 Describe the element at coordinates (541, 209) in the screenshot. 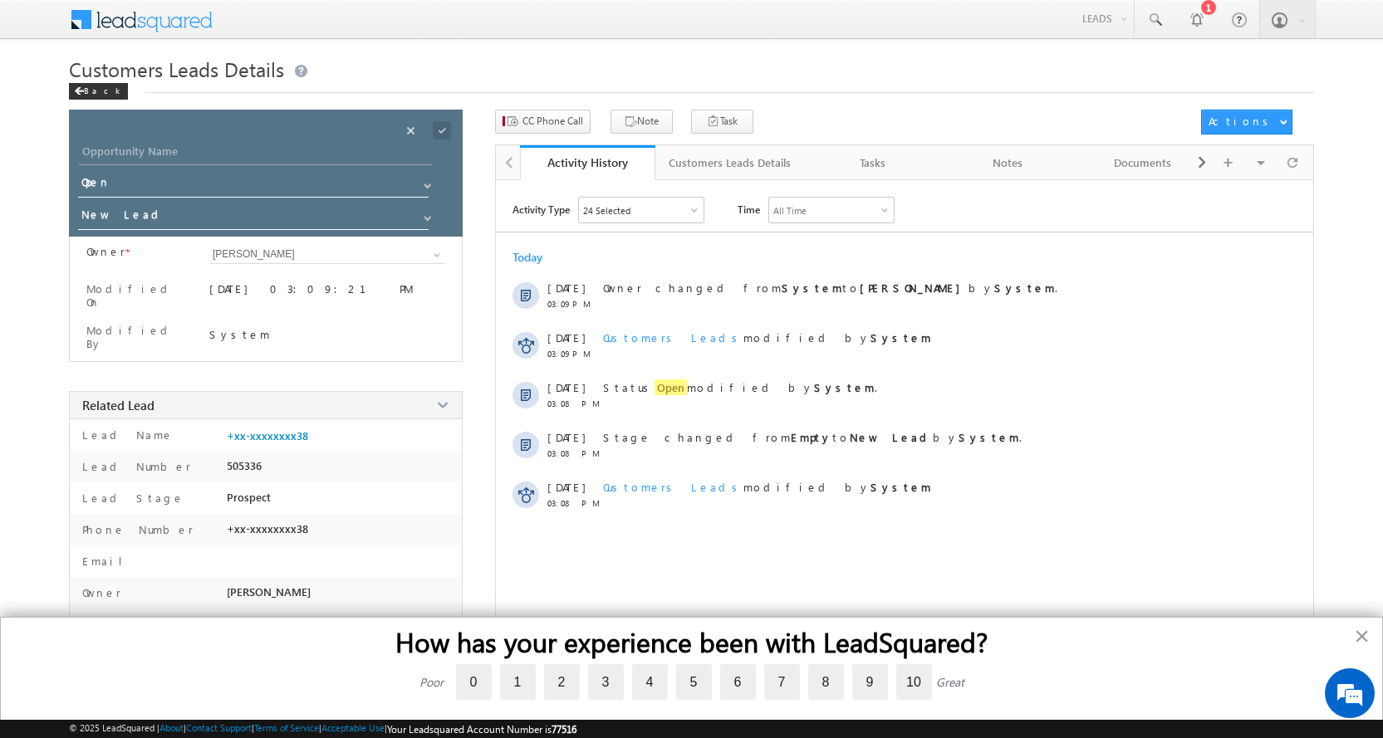

I see `span: Activity Type` at that location.